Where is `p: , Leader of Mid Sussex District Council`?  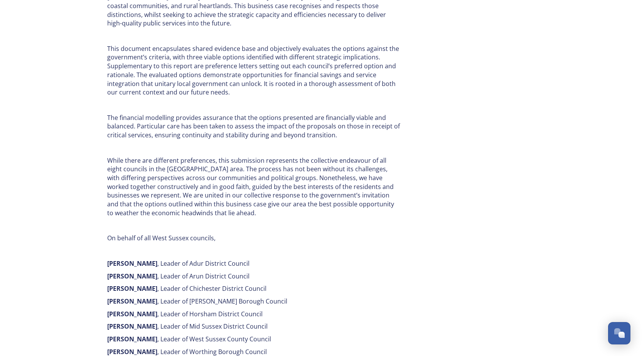
p: , Leader of Mid Sussex District Council is located at coordinates (254, 326).